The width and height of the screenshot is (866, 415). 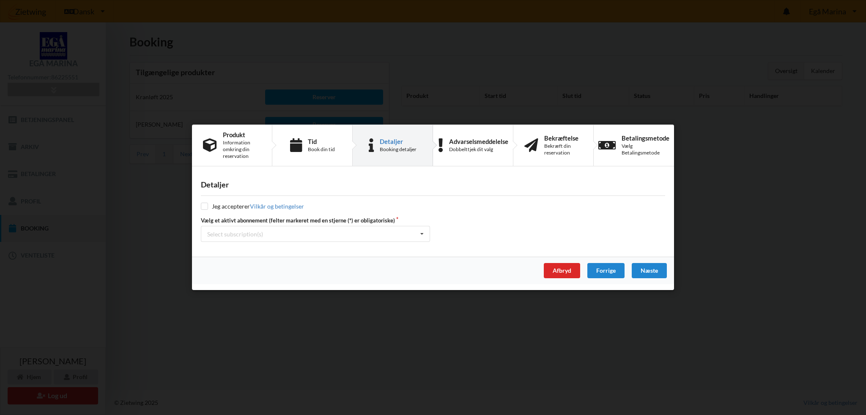 What do you see at coordinates (478, 150) in the screenshot?
I see `div: Dobbelttjek dit valg` at bounding box center [478, 150].